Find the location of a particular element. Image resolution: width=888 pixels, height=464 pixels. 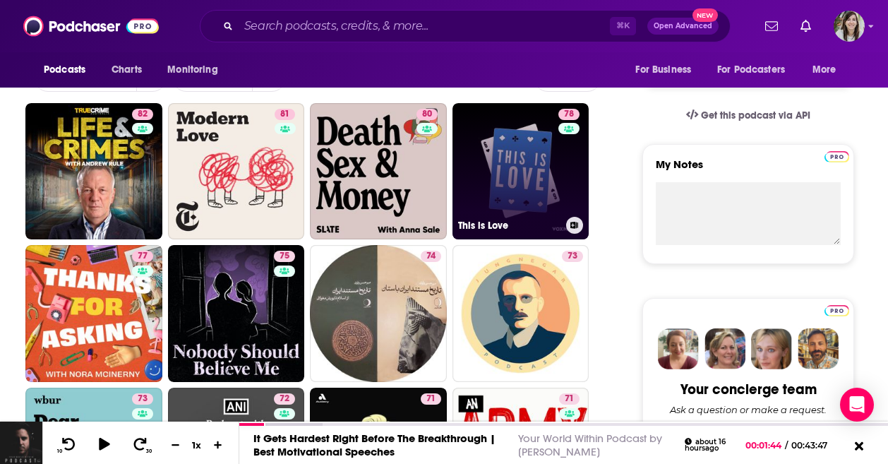

span: 72 is located at coordinates (284, 399).